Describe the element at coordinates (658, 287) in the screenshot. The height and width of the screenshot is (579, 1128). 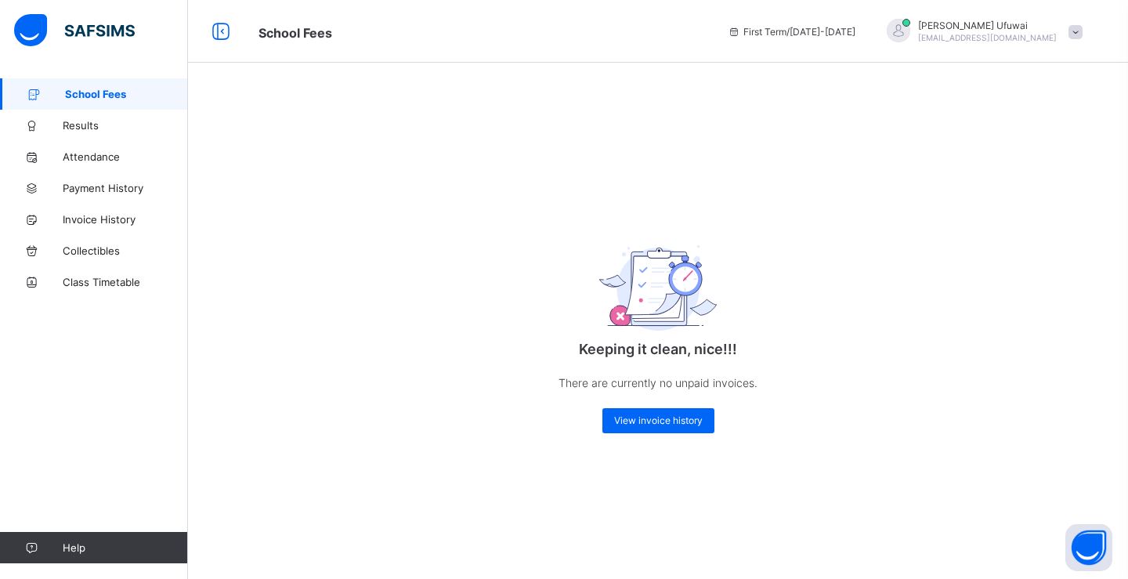
I see `img: empty_exam.25ac31c7e64bfa8fcc0a6b068b22d071.svg` at that location.